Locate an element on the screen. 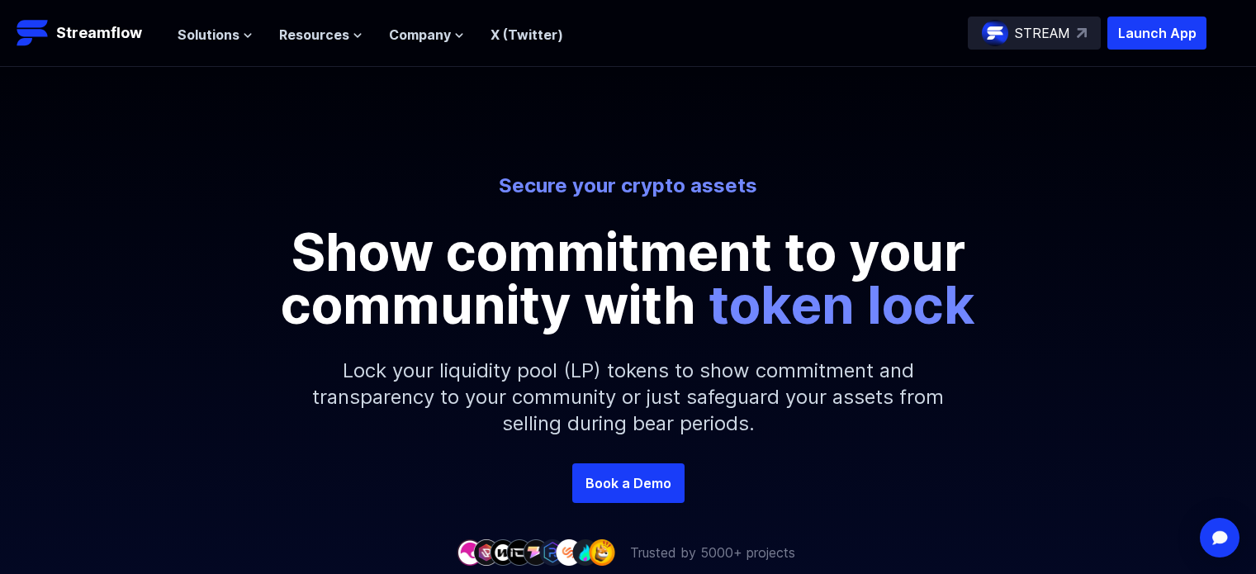 The image size is (1256, 574). img: company-4 is located at coordinates (519, 551).